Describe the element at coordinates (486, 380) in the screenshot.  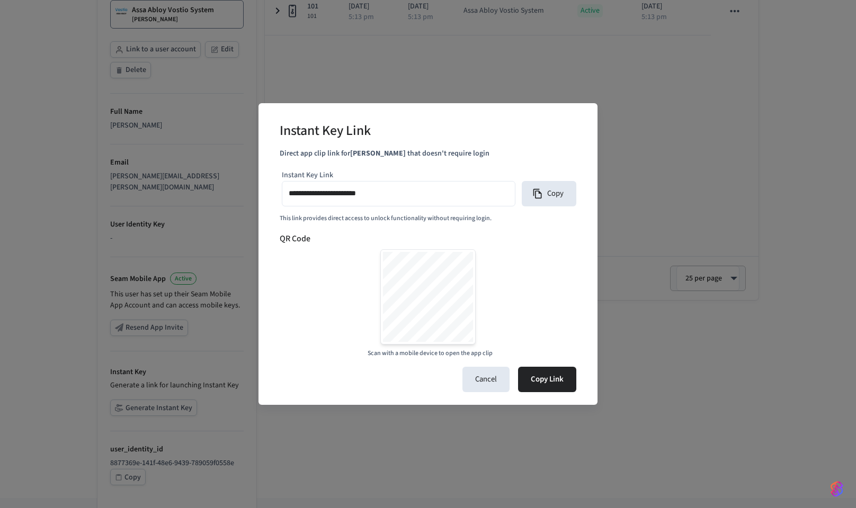
I see `button: Cancel` at that location.